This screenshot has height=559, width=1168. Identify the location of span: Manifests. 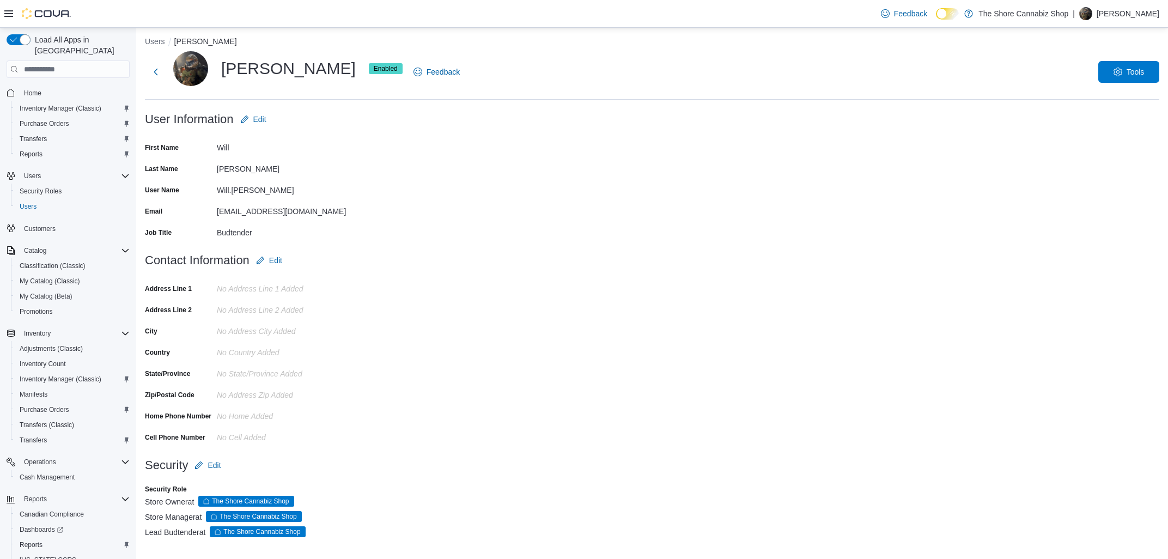
(72, 394).